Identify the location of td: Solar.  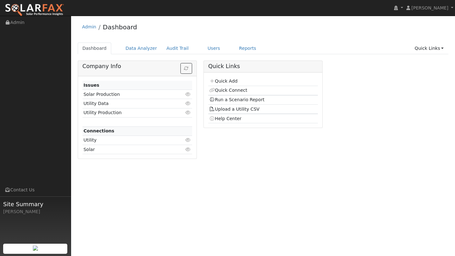
(128, 150).